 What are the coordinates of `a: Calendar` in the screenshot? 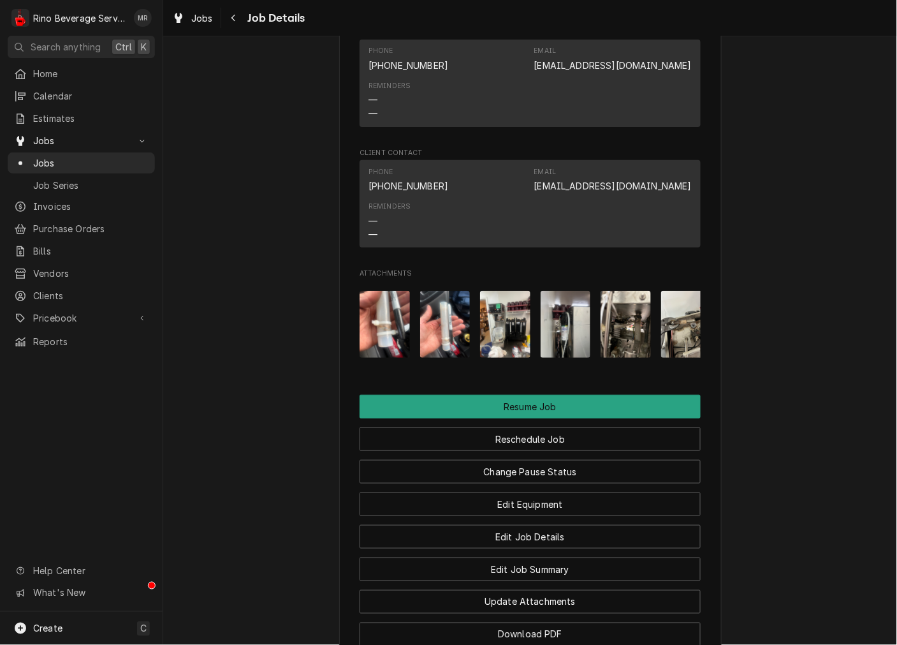 It's located at (81, 96).